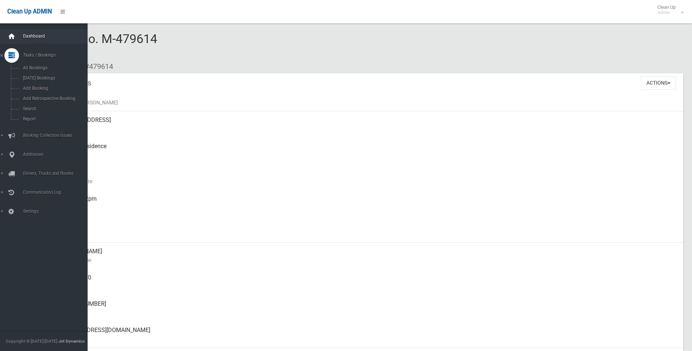 This screenshot has height=351, width=692. I want to click on small: Email, so click(368, 339).